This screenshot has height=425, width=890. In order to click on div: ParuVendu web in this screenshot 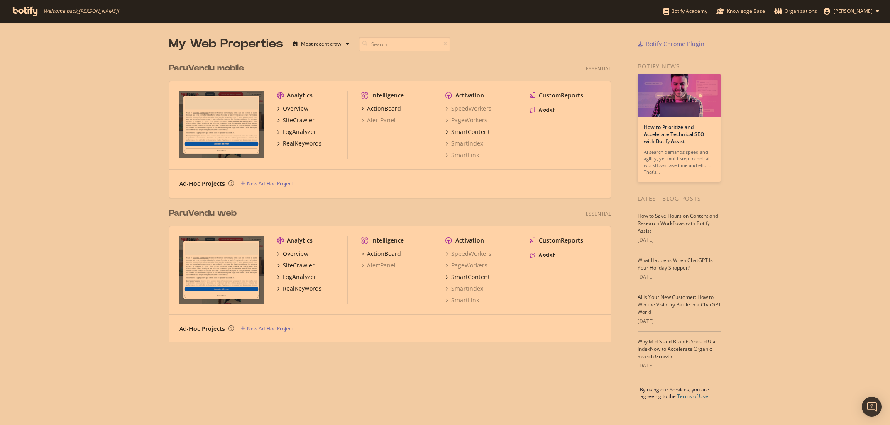, I will do `click(203, 213)`.